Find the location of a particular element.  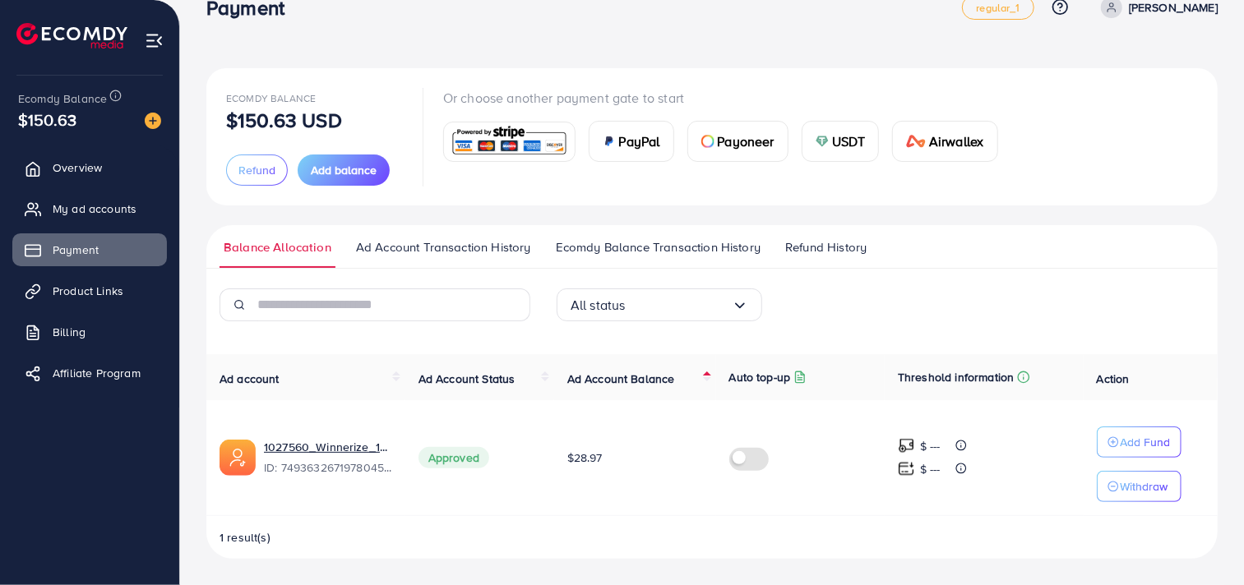

span: Overview is located at coordinates (77, 168).